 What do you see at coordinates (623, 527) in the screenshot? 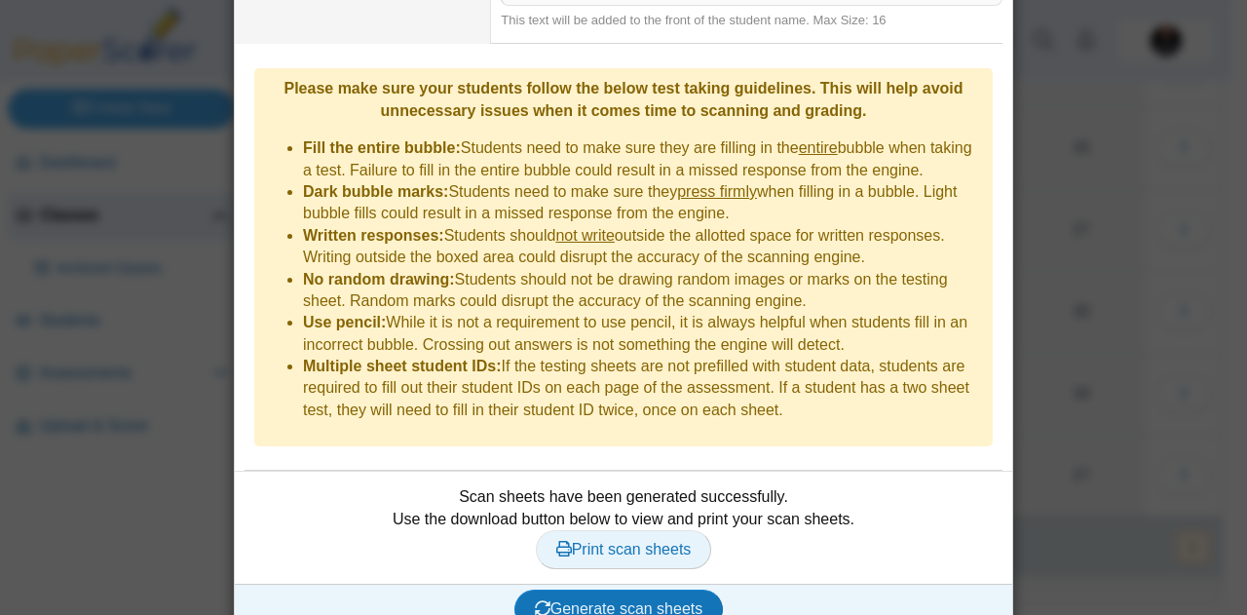
I see `div: Scan sheets have been generated successfully. Use the download button below to view and print you...` at bounding box center [623, 527].